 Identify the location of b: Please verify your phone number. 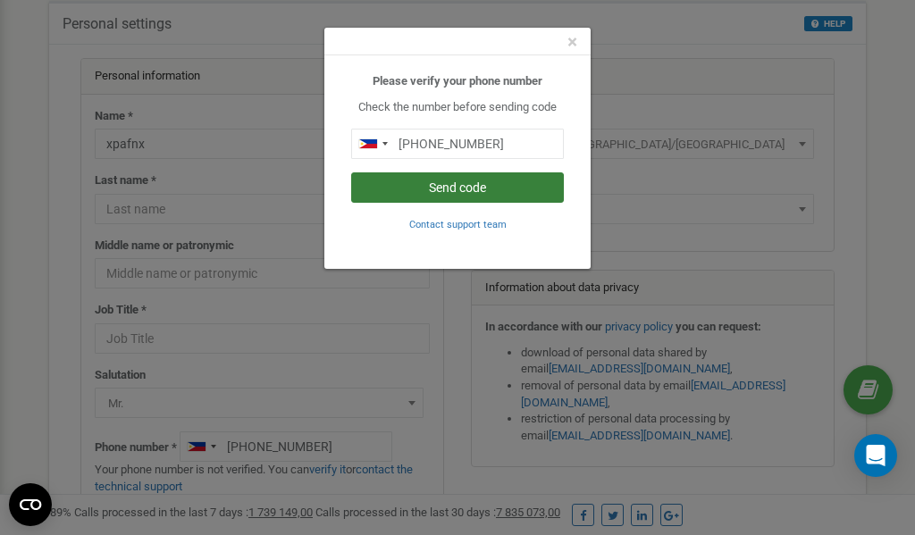
(457, 80).